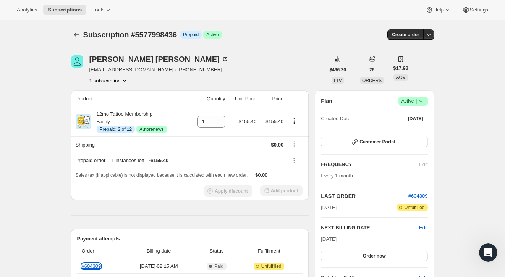 This screenshot has width=505, height=277. What do you see at coordinates (374, 142) in the screenshot?
I see `button: Customer Portal` at bounding box center [374, 142].